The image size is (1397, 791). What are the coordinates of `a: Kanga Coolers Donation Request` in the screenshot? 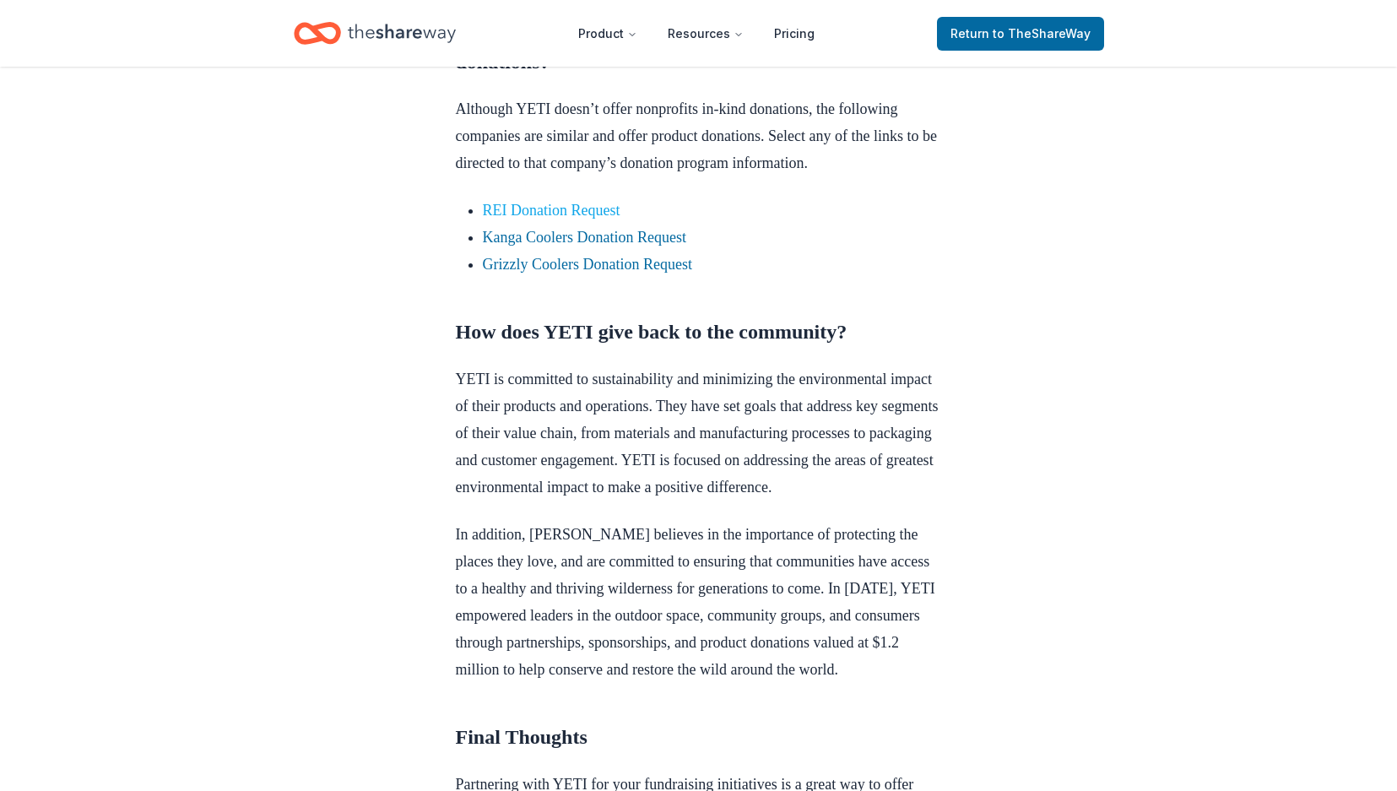 It's located at (584, 237).